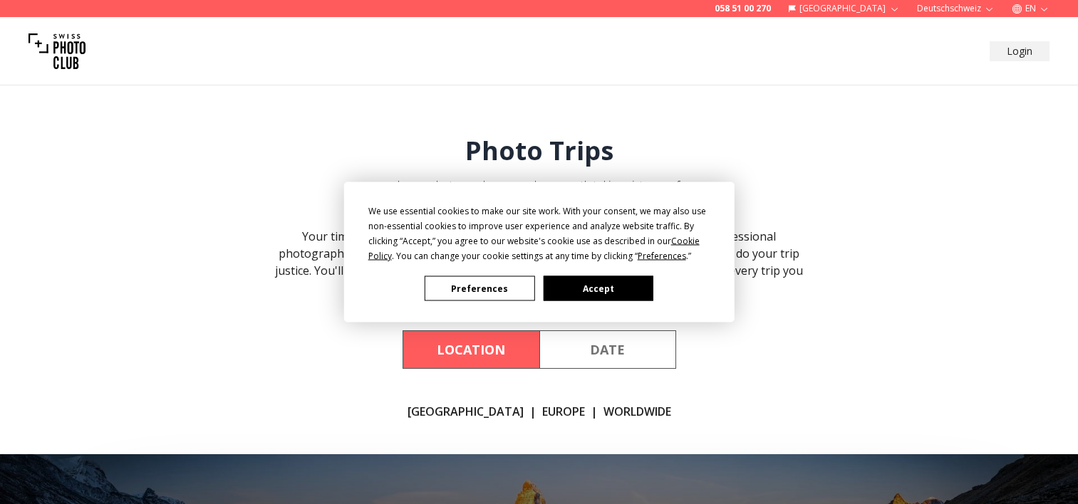 Image resolution: width=1078 pixels, height=504 pixels. Describe the element at coordinates (539, 252) in the screenshot. I see `div: Cookie Consent Prompt` at that location.